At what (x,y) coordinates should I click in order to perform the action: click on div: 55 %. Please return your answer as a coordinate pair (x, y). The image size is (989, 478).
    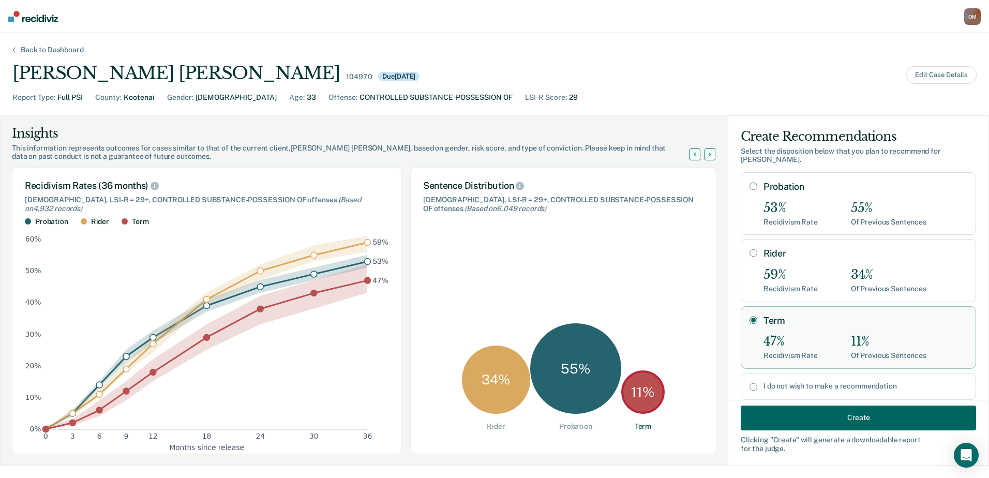
    Looking at the image, I should click on (575, 369).